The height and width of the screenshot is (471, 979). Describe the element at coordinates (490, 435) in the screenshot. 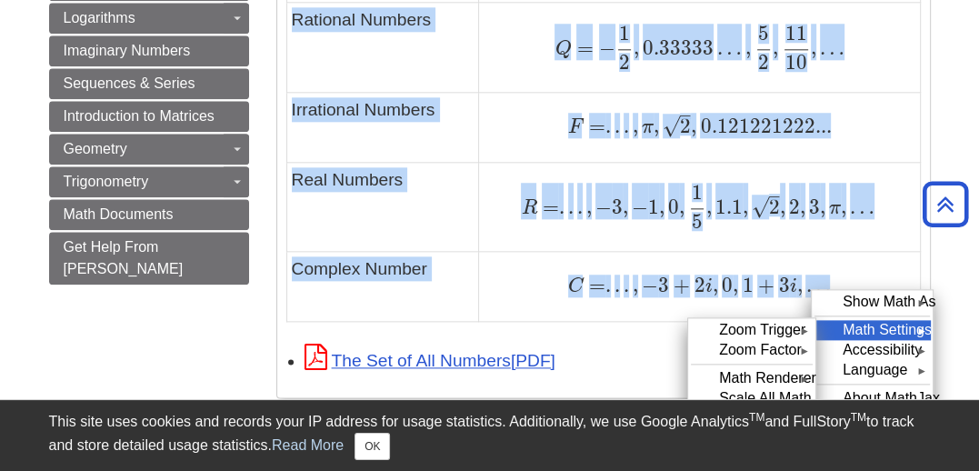

I see `div: This site uses cookies and records your IP address for usage statistics. Additionally, we use Goo...` at that location.